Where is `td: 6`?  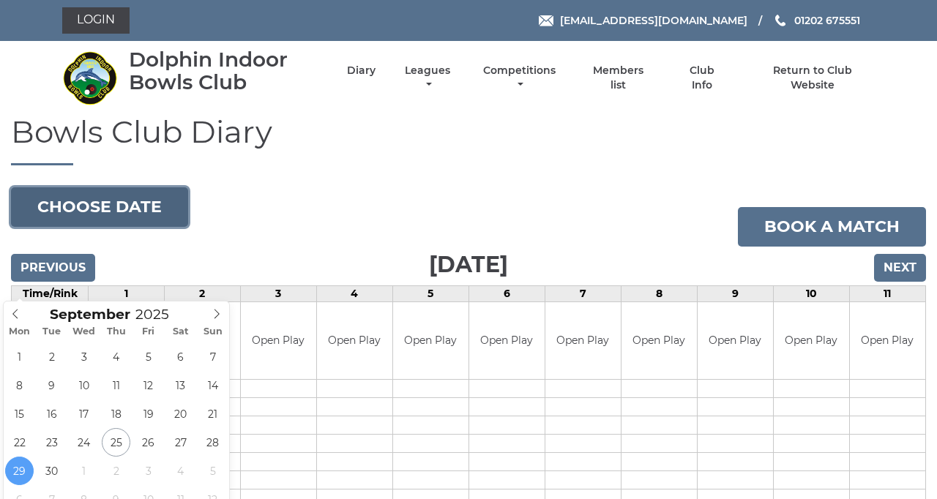
td: 6 is located at coordinates (507, 294).